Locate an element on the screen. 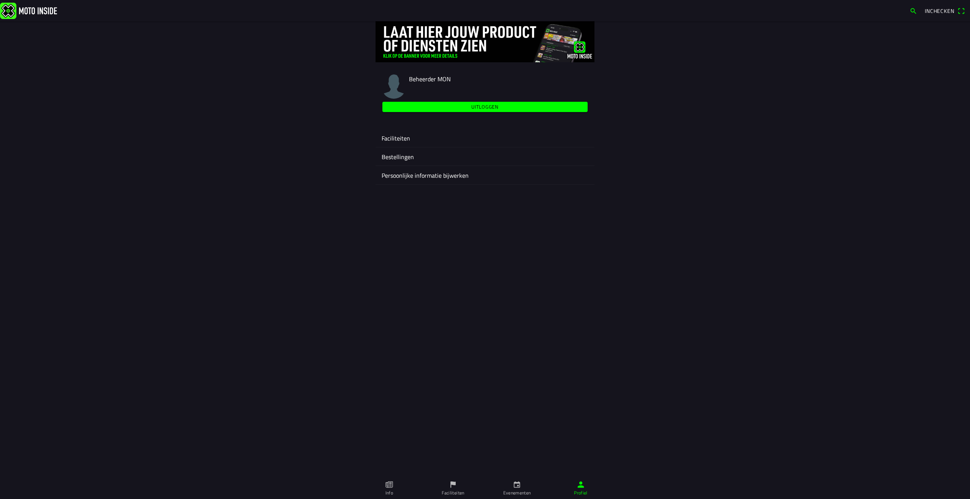 The height and width of the screenshot is (499, 970). ion-label: Evenementen is located at coordinates (517, 493).